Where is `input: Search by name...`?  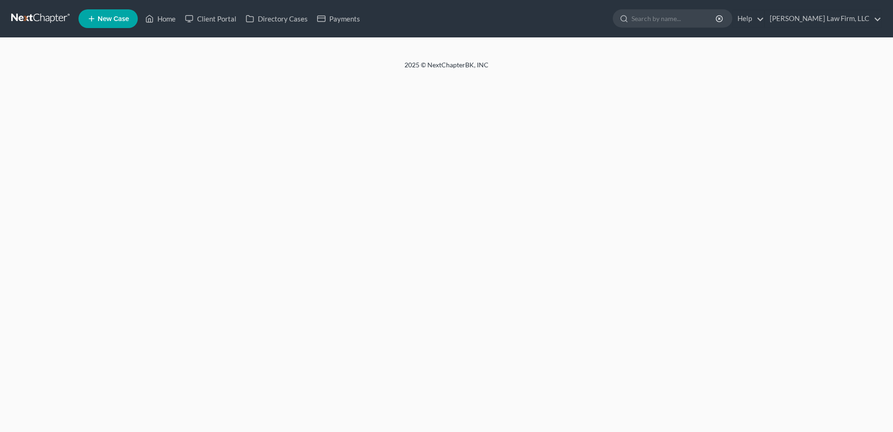
input: Search by name... is located at coordinates (674, 18).